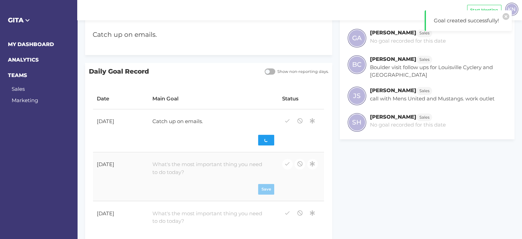 This screenshot has height=239, width=522. I want to click on span: Show non-reporting days., so click(302, 71).